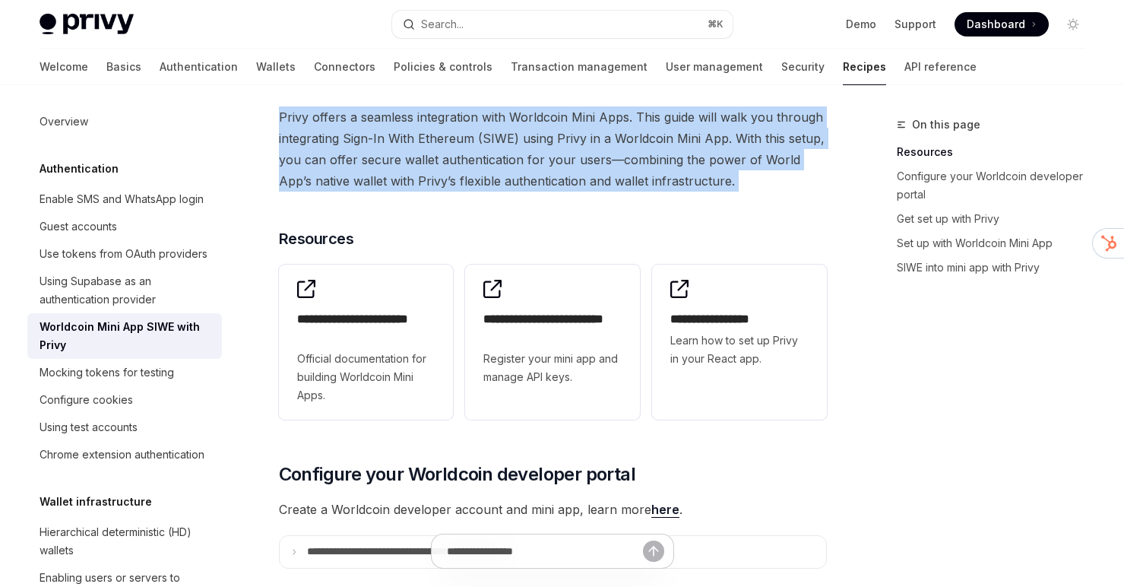 The width and height of the screenshot is (1124, 587). Describe the element at coordinates (126, 336) in the screenshot. I see `div: Worldcoin Mini App SIWE with Privy` at that location.